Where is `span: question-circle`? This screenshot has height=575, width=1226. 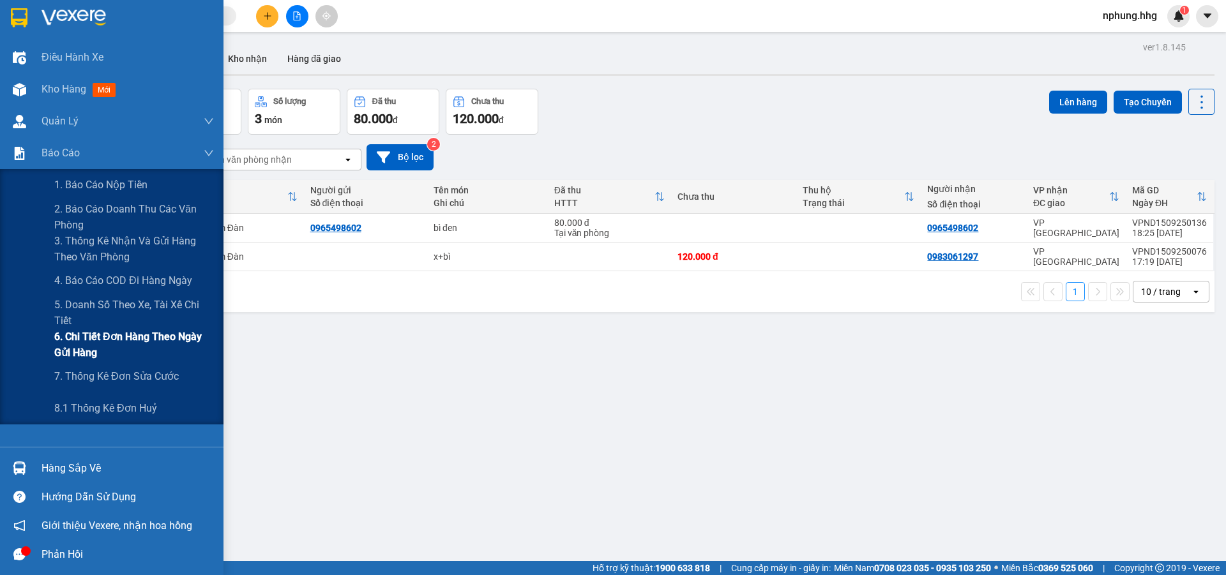 span: question-circle is located at coordinates (19, 497).